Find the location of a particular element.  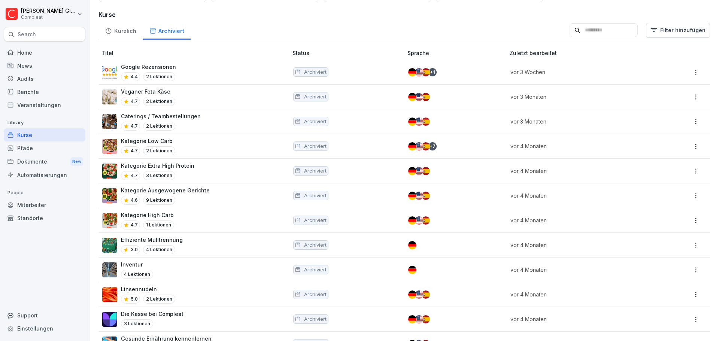

img: loh6y1if8fr0mm9dshs7jut9.png is located at coordinates (110, 270).